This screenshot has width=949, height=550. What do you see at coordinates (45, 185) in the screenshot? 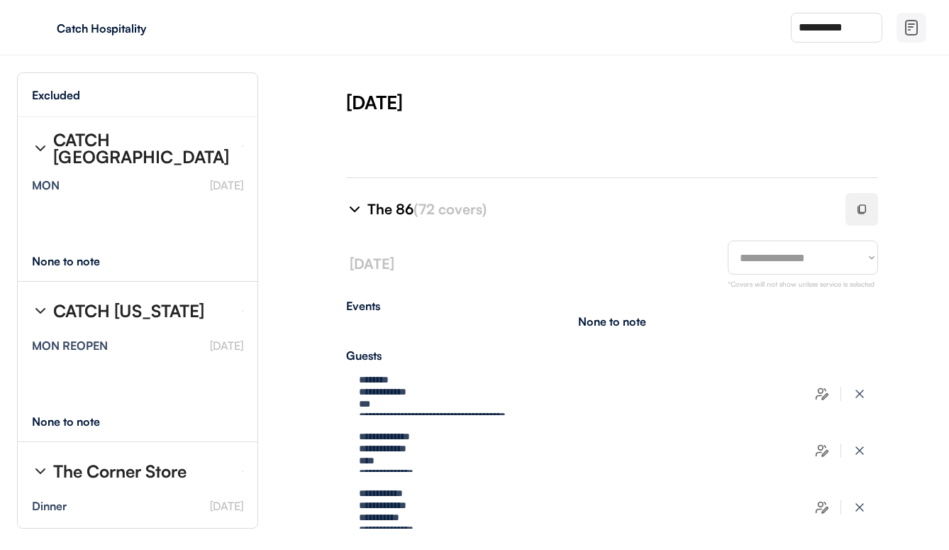
I see `div: MON` at bounding box center [45, 185].